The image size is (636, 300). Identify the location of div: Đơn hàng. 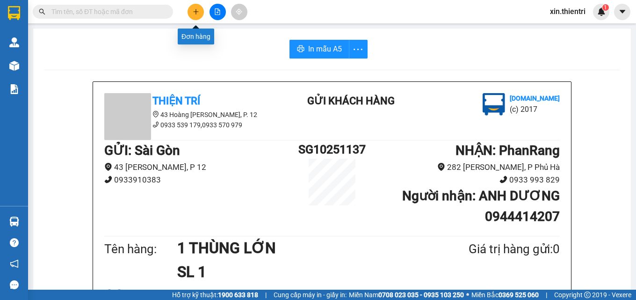
(196, 36).